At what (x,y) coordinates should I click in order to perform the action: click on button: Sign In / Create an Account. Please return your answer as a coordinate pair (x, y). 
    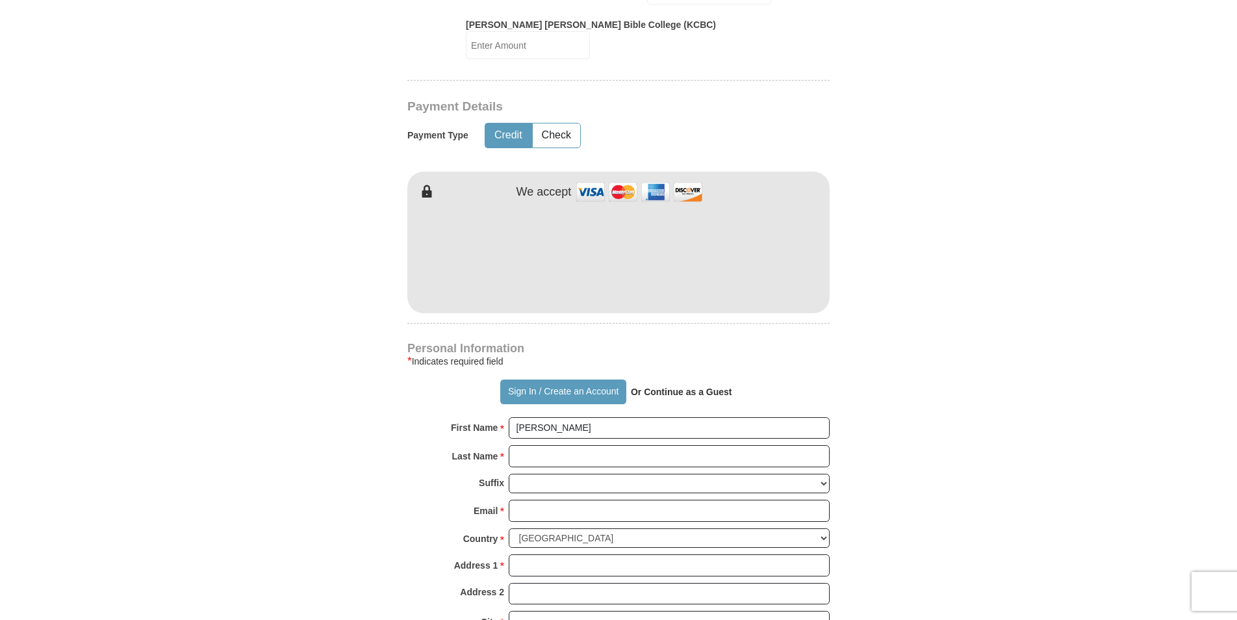
    Looking at the image, I should click on (563, 392).